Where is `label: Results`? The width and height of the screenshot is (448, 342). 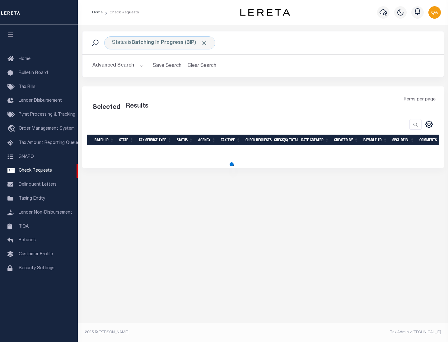
label: Results is located at coordinates (137, 106).